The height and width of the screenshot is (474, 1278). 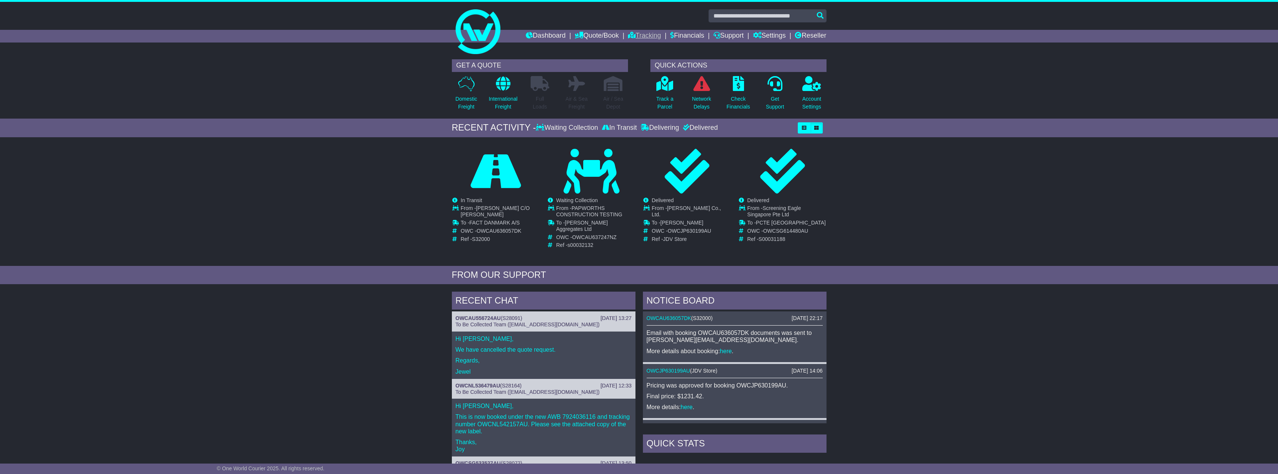 I want to click on span: S00031188, so click(x=772, y=239).